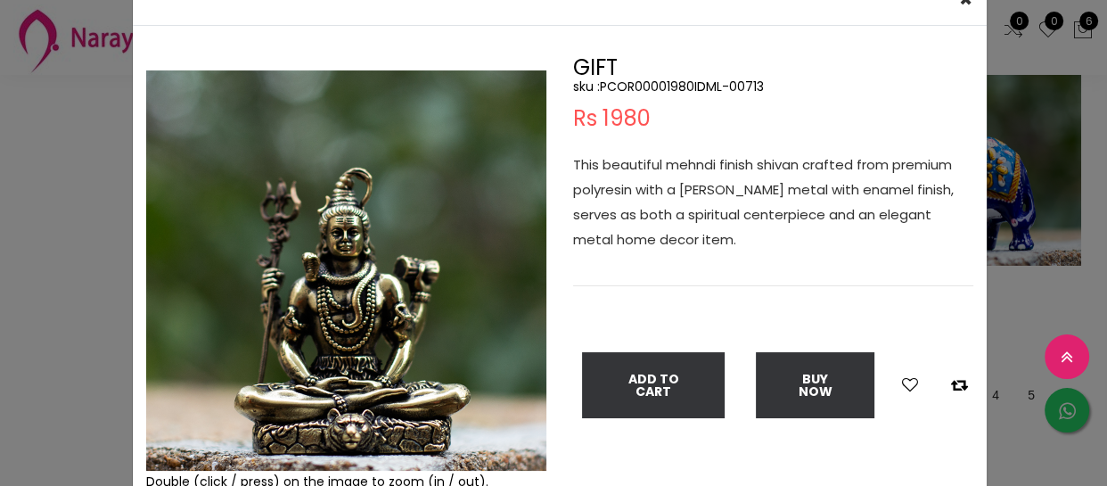  I want to click on h5: sku : PCOR00001980IDML-00713, so click(773, 86).